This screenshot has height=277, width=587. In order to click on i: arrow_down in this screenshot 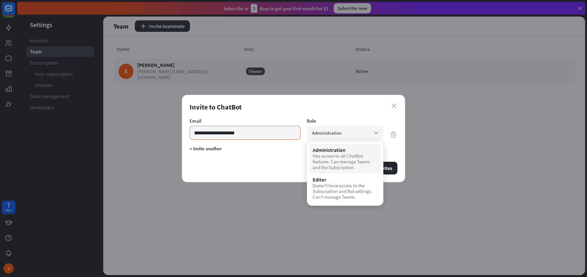, I will do `click(376, 133)`.